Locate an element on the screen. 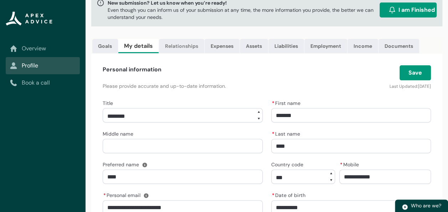 The image size is (448, 212). a: Employment is located at coordinates (326, 46).